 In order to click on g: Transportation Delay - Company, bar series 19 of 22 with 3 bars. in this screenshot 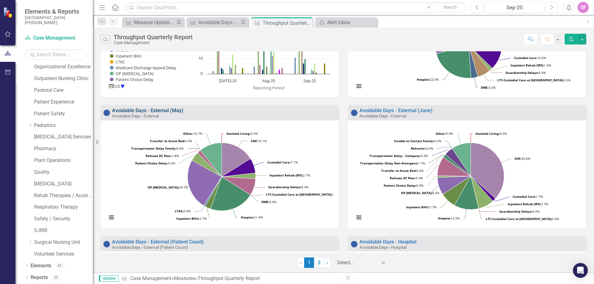, I will do `click(279, 72)`.